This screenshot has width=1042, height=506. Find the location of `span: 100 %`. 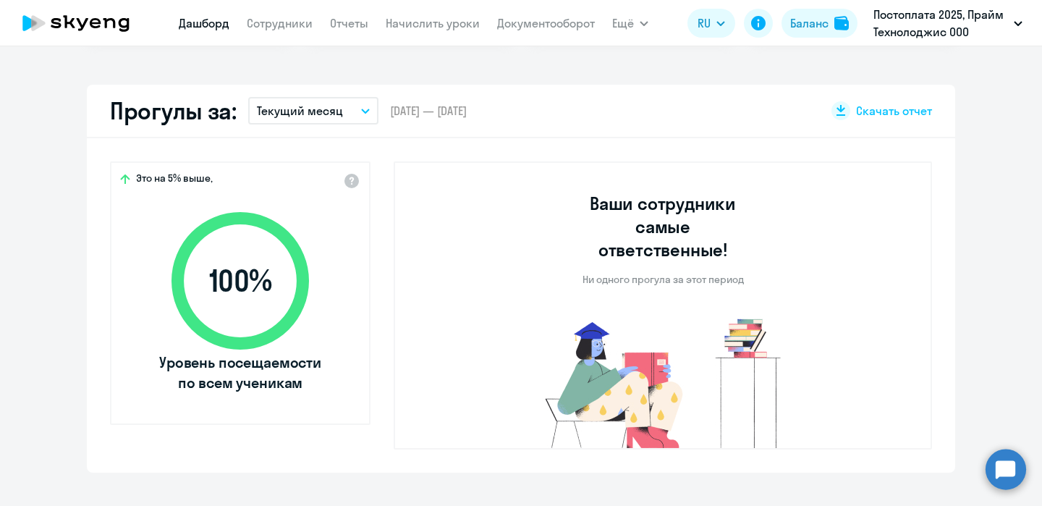

span: 100 % is located at coordinates (240, 281).